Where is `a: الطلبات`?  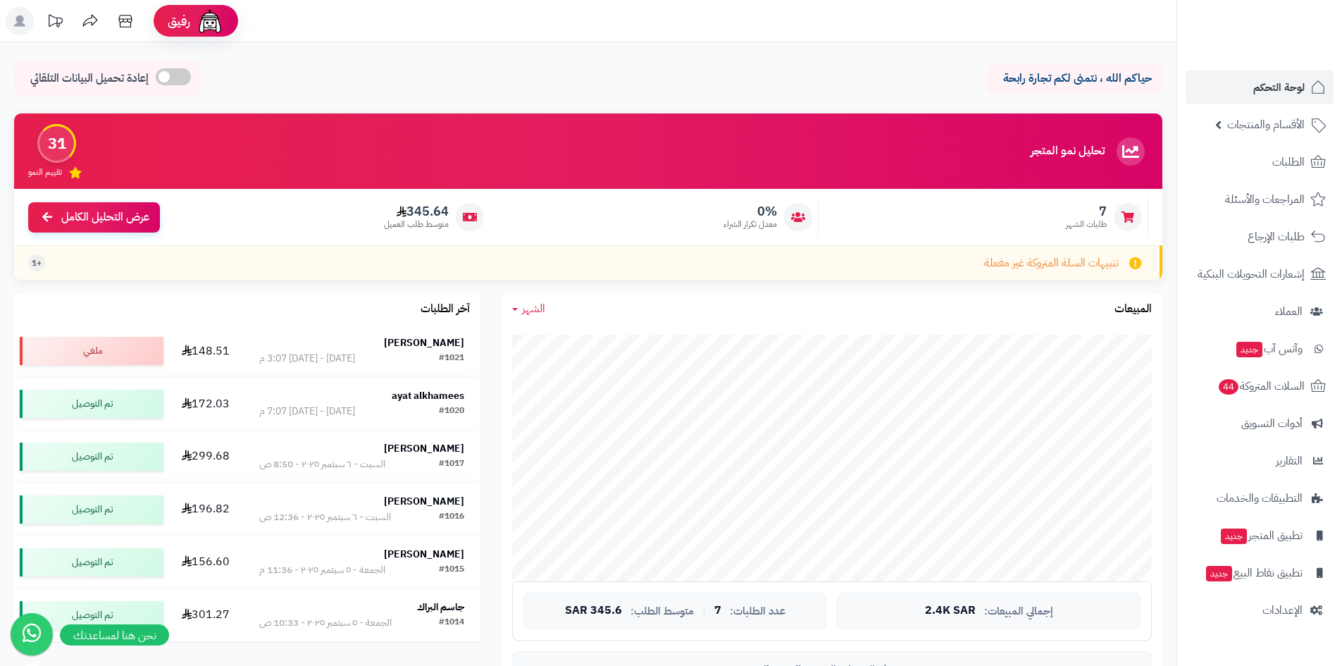 a: الطلبات is located at coordinates (1260, 162).